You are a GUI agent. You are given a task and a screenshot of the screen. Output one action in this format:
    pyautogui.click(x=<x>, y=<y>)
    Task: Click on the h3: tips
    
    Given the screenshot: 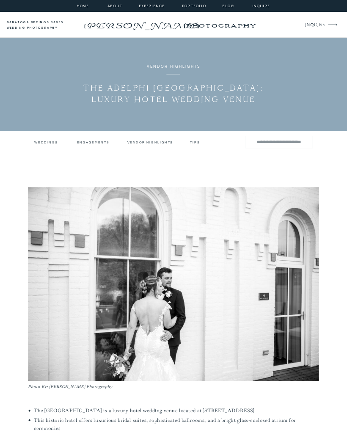 What is the action you would take?
    pyautogui.click(x=195, y=141)
    